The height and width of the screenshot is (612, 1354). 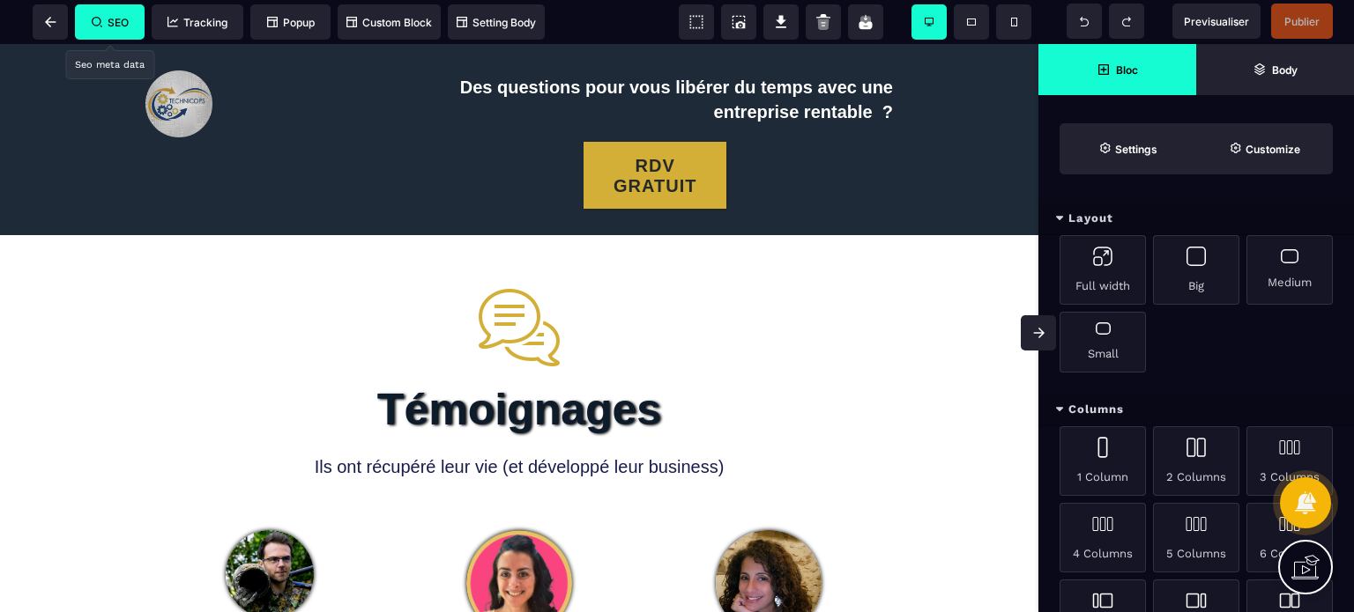 What do you see at coordinates (1196, 270) in the screenshot?
I see `div: Big` at bounding box center [1196, 270].